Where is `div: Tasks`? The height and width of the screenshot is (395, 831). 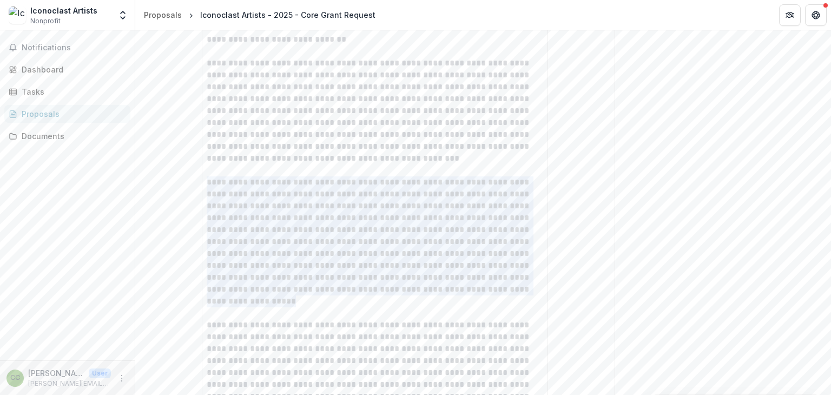 div: Tasks is located at coordinates (71, 91).